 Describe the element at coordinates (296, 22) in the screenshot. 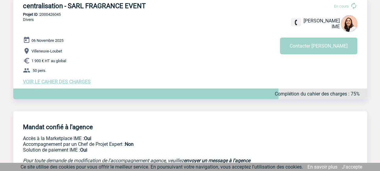

I see `img: fixe.png` at that location.